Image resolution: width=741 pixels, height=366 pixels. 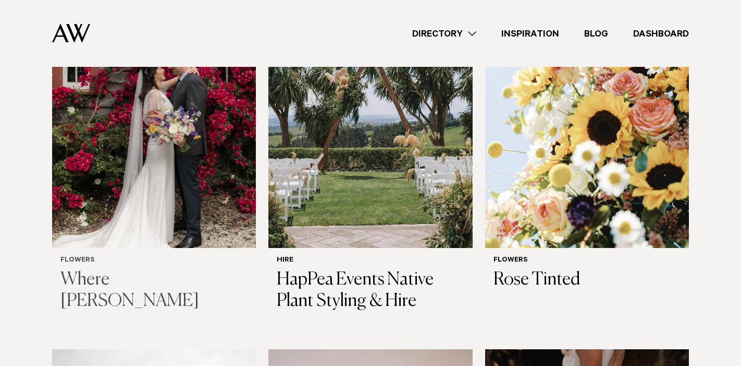 I want to click on a: Inspiration, so click(x=530, y=33).